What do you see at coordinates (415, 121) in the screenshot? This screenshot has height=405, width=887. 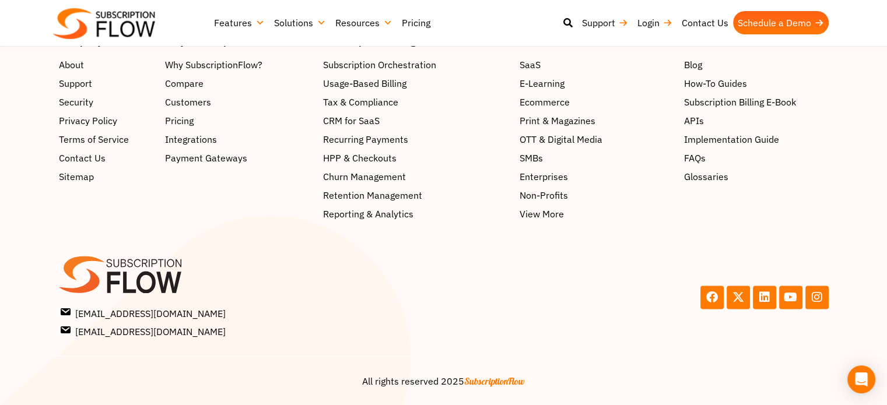 I see `a: CRM for SaaS` at bounding box center [415, 121].